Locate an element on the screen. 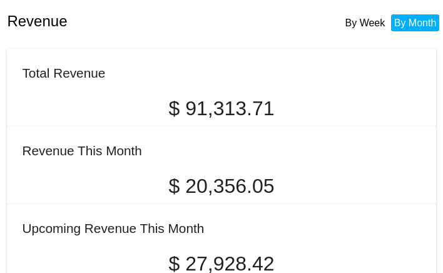  p: $ 20,356.05 is located at coordinates (221, 186).